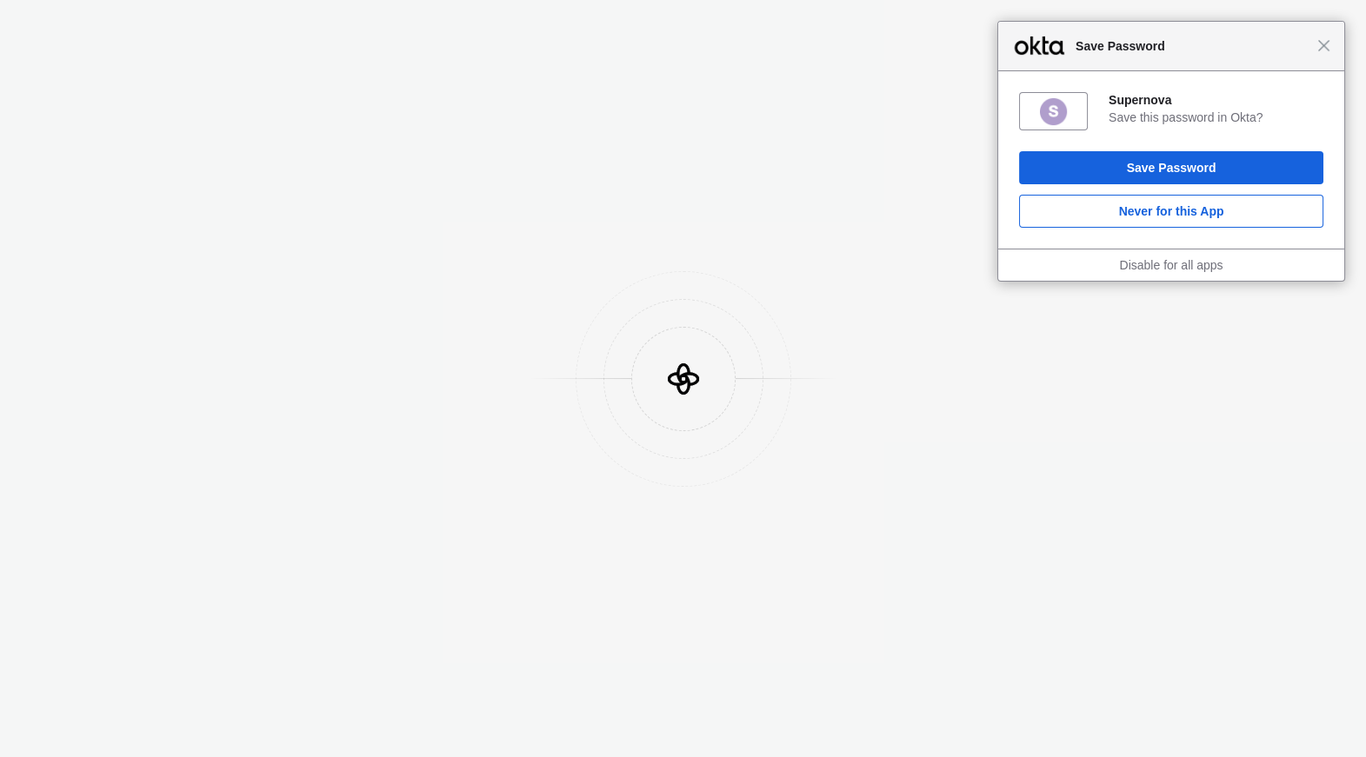 The height and width of the screenshot is (757, 1366). Describe the element at coordinates (1192, 46) in the screenshot. I see `span: Save Password` at that location.